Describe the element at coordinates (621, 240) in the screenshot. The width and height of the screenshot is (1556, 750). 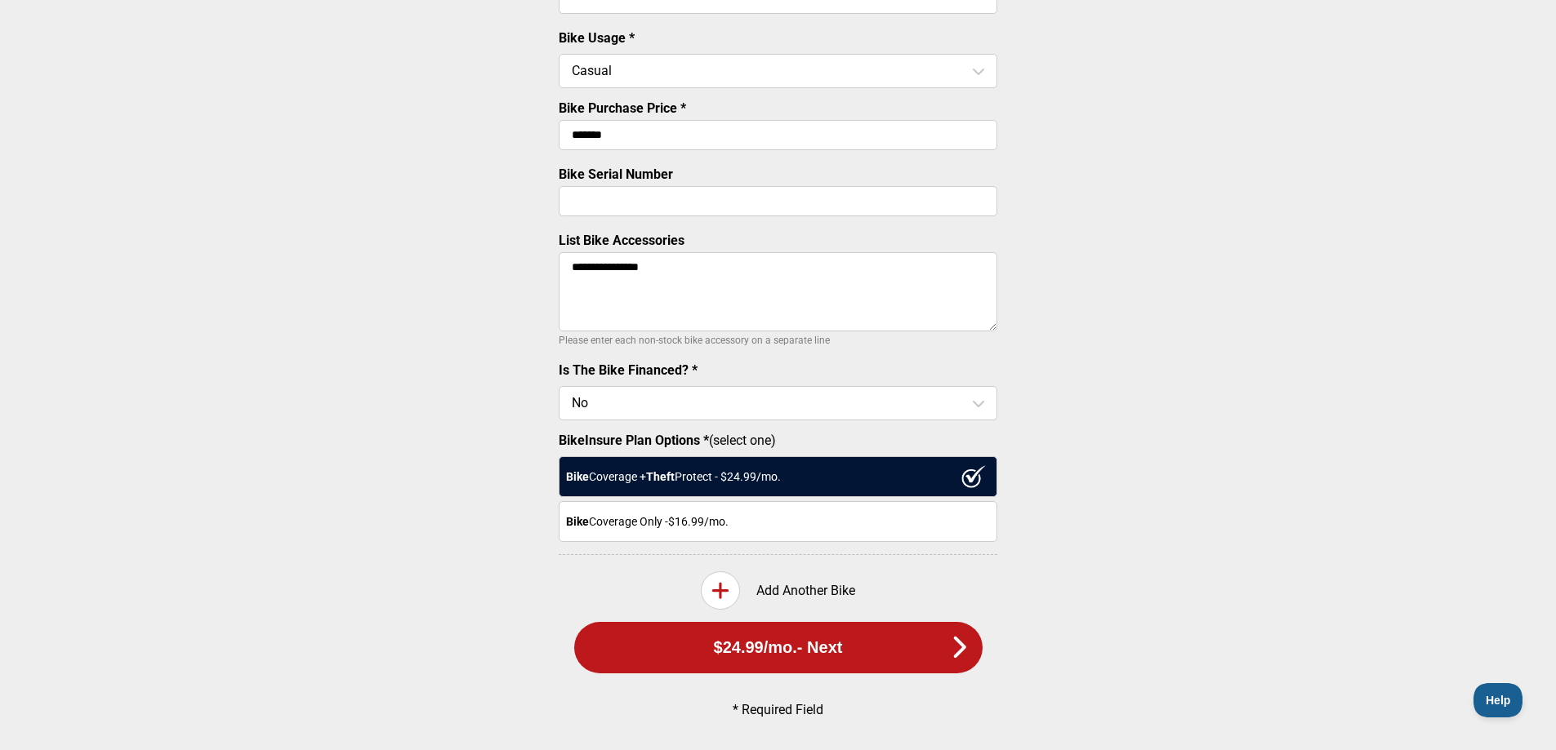
I see `label: List Bike Accessories` at that location.